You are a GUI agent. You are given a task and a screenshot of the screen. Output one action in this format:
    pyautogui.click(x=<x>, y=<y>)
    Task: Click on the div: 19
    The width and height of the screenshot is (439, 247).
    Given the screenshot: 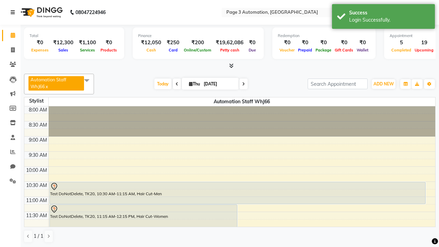 What is the action you would take?
    pyautogui.click(x=424, y=43)
    